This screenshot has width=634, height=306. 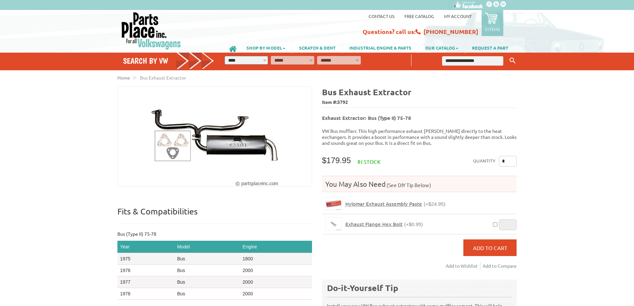 What do you see at coordinates (384, 204) in the screenshot?
I see `span: Hylomar Exhaust Assembly Paste` at bounding box center [384, 204].